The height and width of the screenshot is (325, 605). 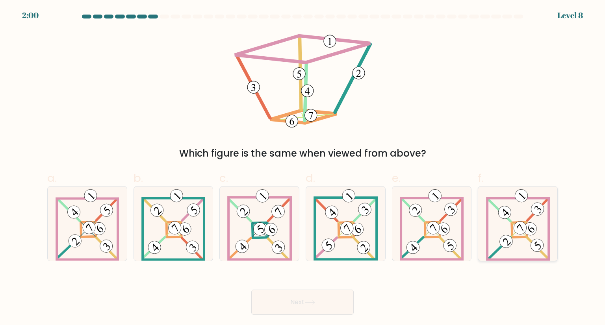 What do you see at coordinates (138, 178) in the screenshot?
I see `span: b.` at bounding box center [138, 178].